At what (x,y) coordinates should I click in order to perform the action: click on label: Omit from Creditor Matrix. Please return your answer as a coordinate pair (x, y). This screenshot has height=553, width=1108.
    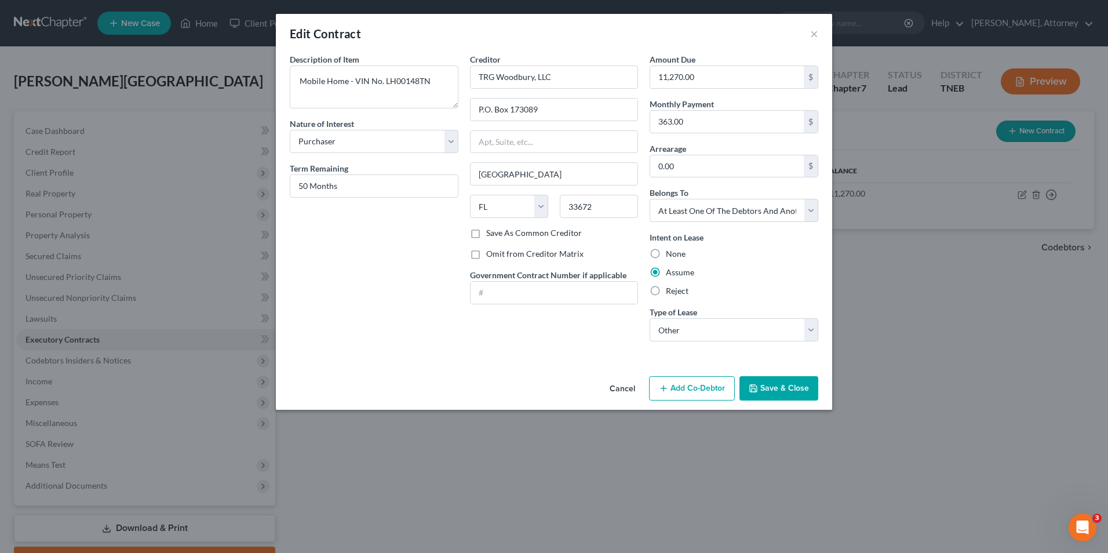
    Looking at the image, I should click on (535, 254).